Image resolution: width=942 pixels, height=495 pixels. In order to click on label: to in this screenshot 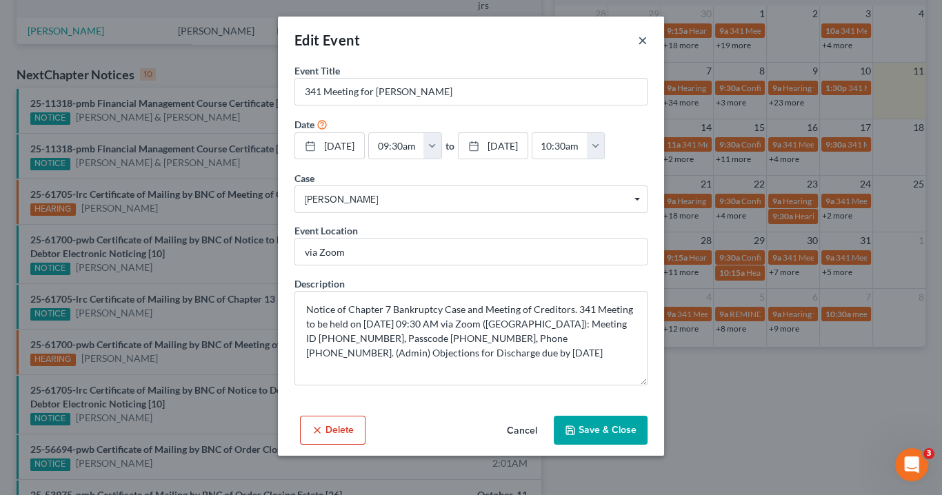, I will do `click(450, 146)`.